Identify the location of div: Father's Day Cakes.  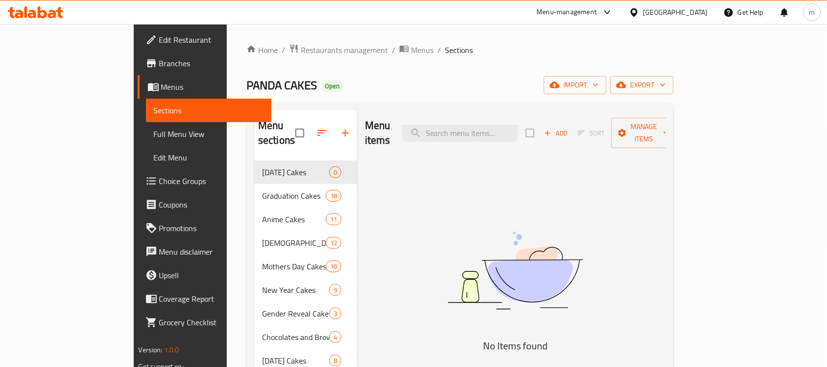
(296, 172).